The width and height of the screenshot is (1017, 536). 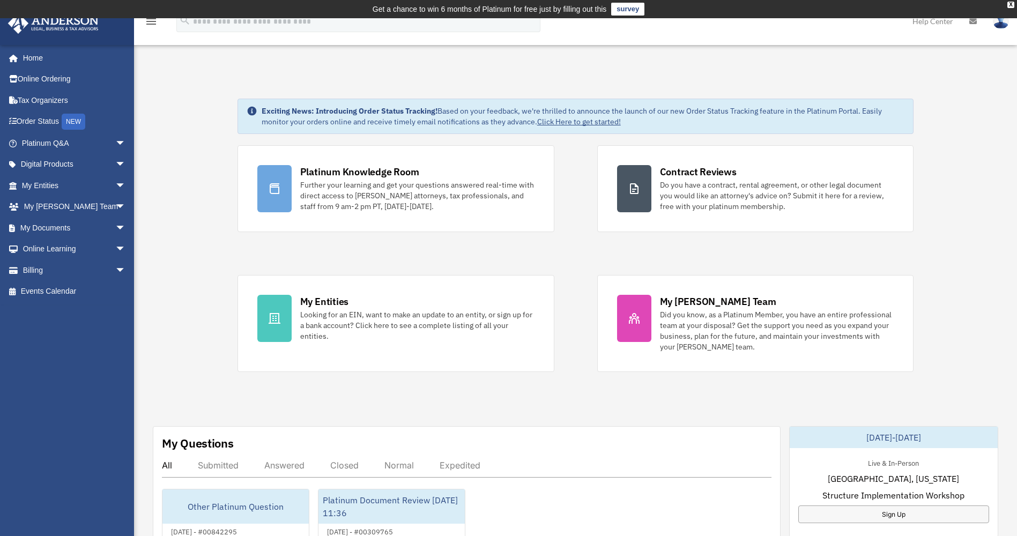 What do you see at coordinates (894, 514) in the screenshot?
I see `div: Sign Up` at bounding box center [894, 514].